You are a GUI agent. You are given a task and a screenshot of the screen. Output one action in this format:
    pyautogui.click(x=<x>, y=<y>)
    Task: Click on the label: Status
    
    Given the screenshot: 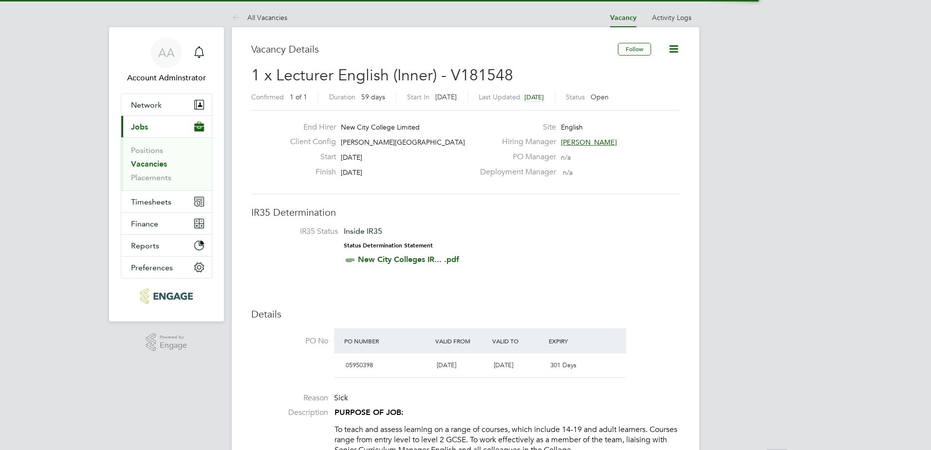 What is the action you would take?
    pyautogui.click(x=575, y=97)
    